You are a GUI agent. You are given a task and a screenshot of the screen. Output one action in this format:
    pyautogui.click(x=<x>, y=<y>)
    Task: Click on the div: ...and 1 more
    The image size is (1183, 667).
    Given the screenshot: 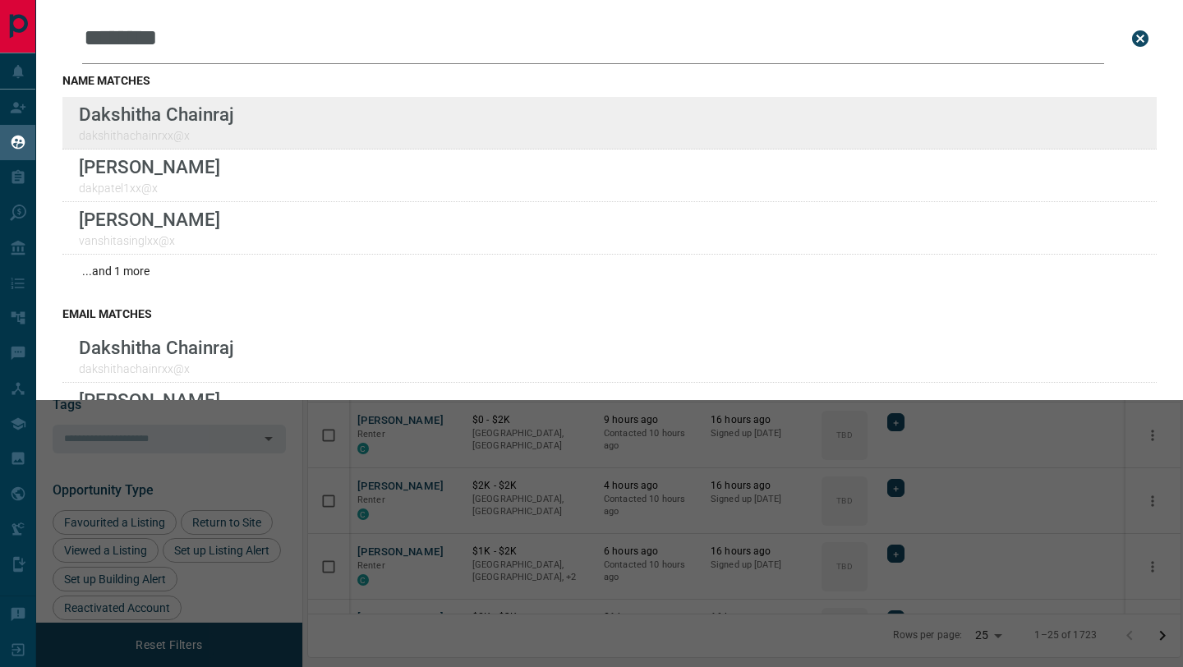 What is the action you would take?
    pyautogui.click(x=610, y=271)
    